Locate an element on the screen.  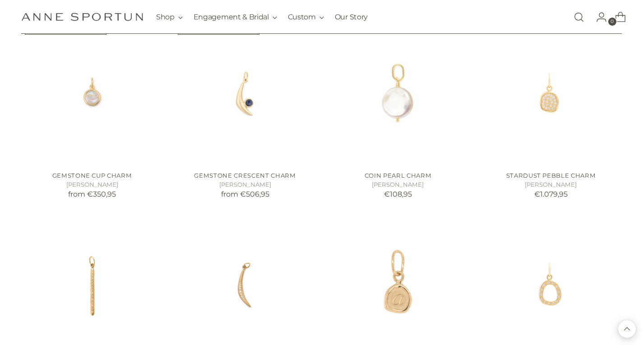
a: Anne Sportun Fine Jewellery is located at coordinates (82, 17).